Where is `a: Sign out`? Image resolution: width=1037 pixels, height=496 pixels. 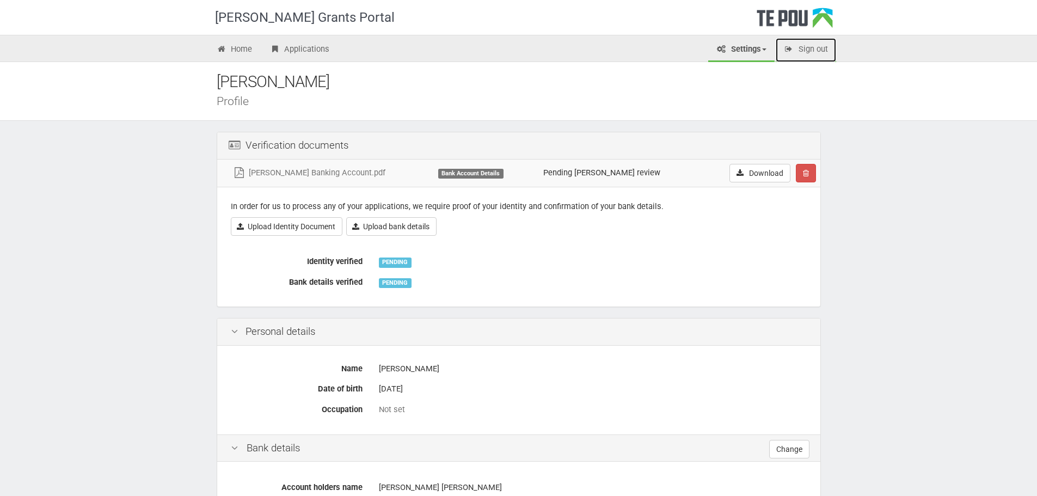 a: Sign out is located at coordinates (806, 50).